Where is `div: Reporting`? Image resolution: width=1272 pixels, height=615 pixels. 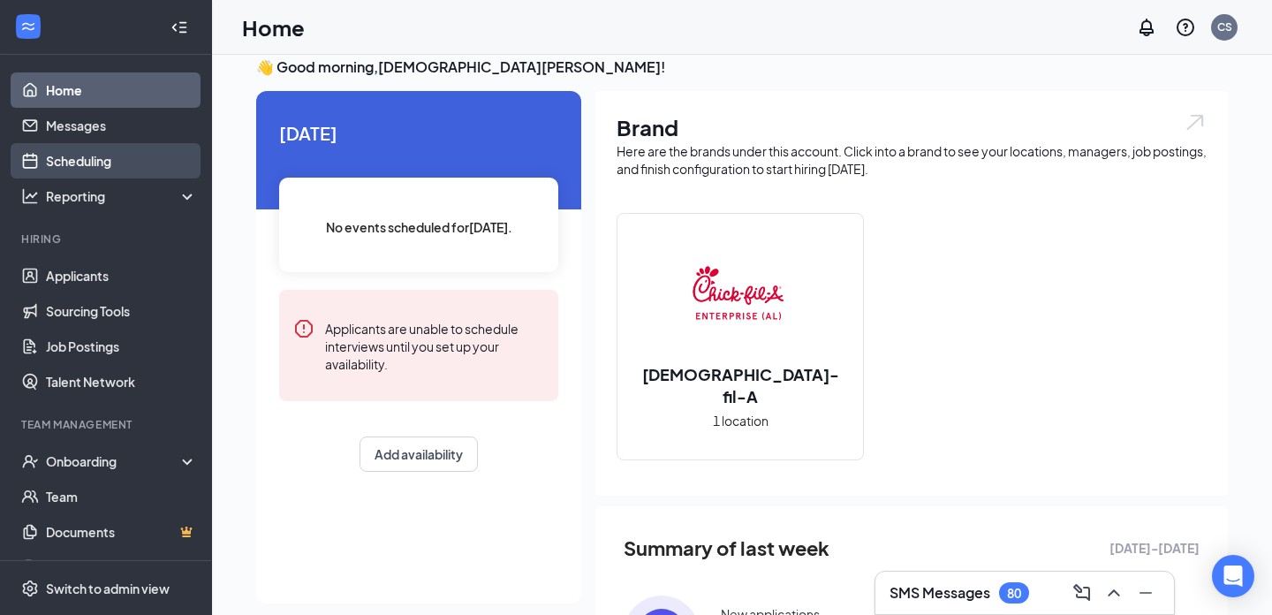 div: Reporting is located at coordinates (122, 196).